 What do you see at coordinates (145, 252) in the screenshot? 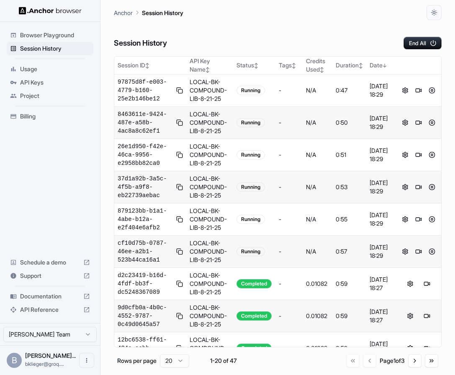
I see `span: cf10d75b-0787-46ee-a2b1-523b44ca16a1` at bounding box center [145, 252].